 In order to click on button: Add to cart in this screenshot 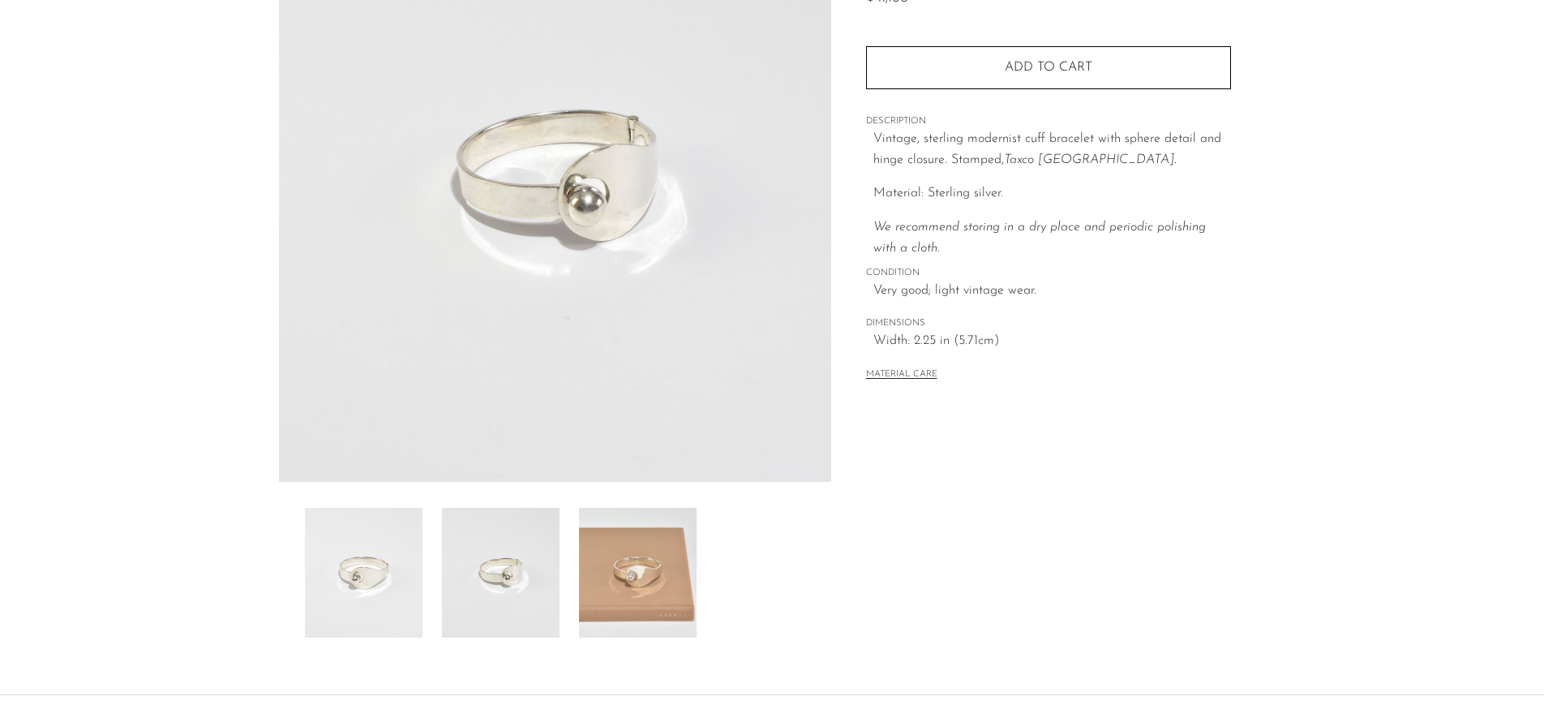, I will do `click(1049, 67)`.